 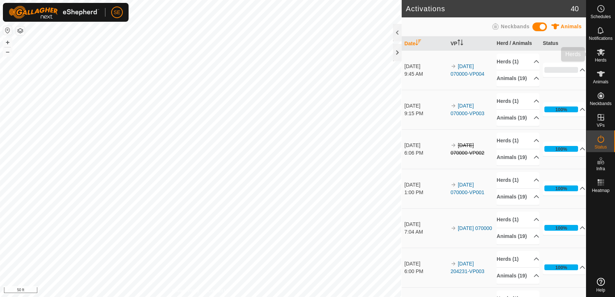 What do you see at coordinates (218, 291) in the screenshot?
I see `a: Contact Us` at bounding box center [218, 291].